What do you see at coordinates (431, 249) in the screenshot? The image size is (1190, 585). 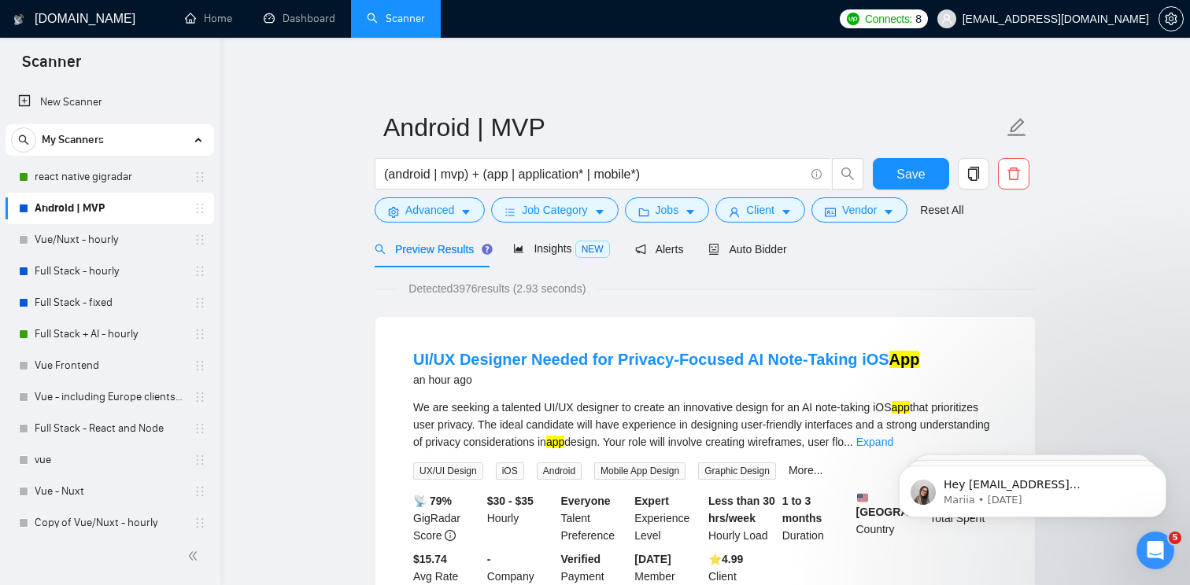 I see `span: Preview Results` at bounding box center [431, 249].